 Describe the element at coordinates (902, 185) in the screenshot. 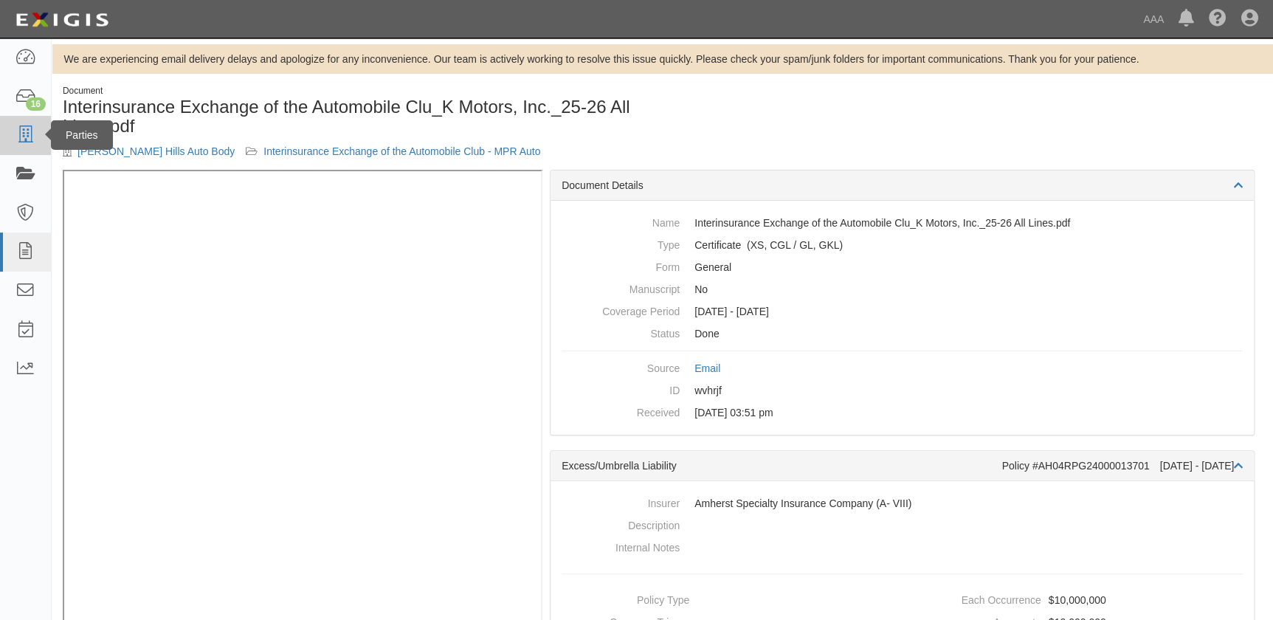

I see `div: Document Details` at that location.